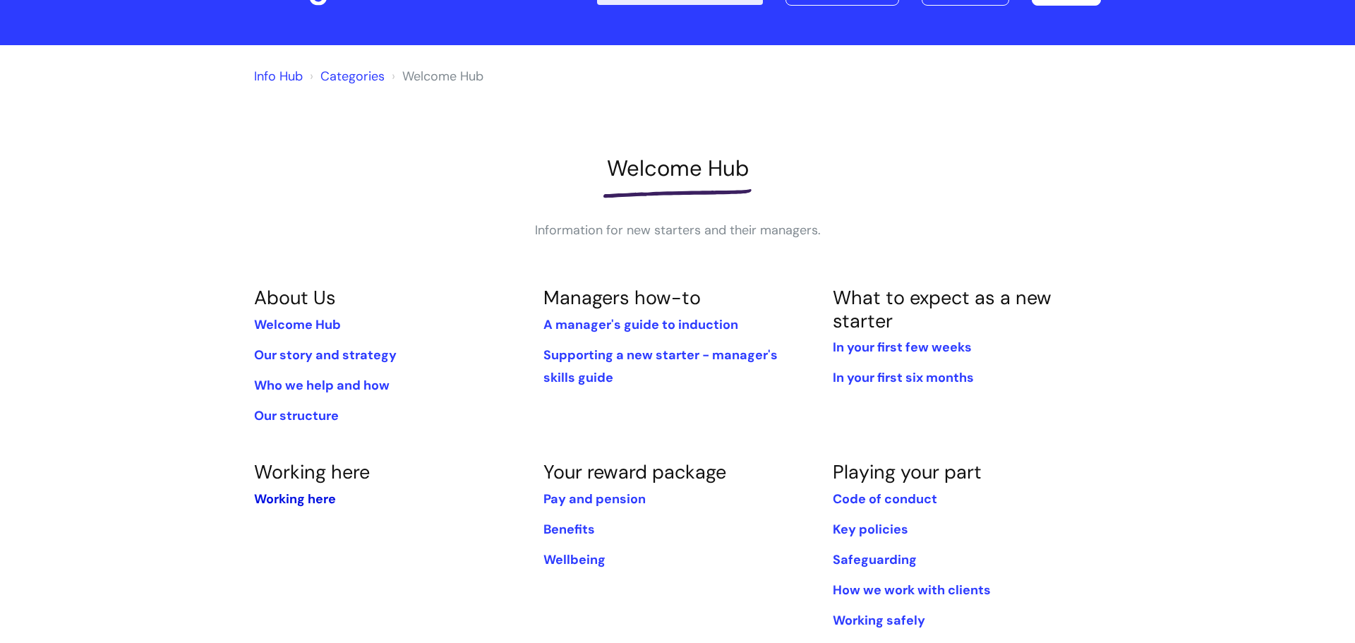  Describe the element at coordinates (661, 366) in the screenshot. I see `a: Supporting a new starter - manager's skills guide` at that location.